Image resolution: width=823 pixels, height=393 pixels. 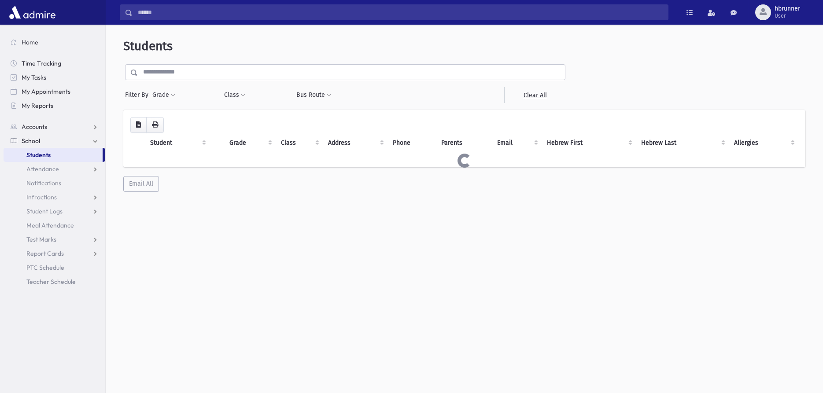 What do you see at coordinates (788, 16) in the screenshot?
I see `span: User` at bounding box center [788, 16].